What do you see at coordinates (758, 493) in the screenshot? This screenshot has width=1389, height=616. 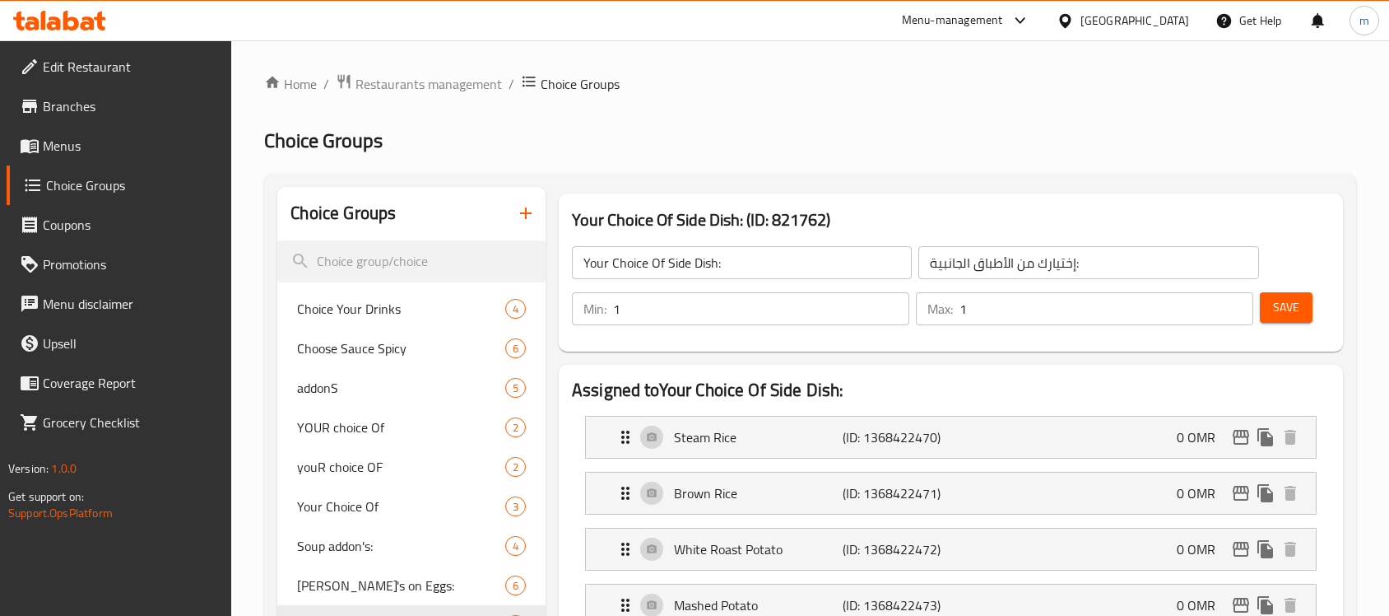 I see `p: Brown Rice` at bounding box center [758, 493].